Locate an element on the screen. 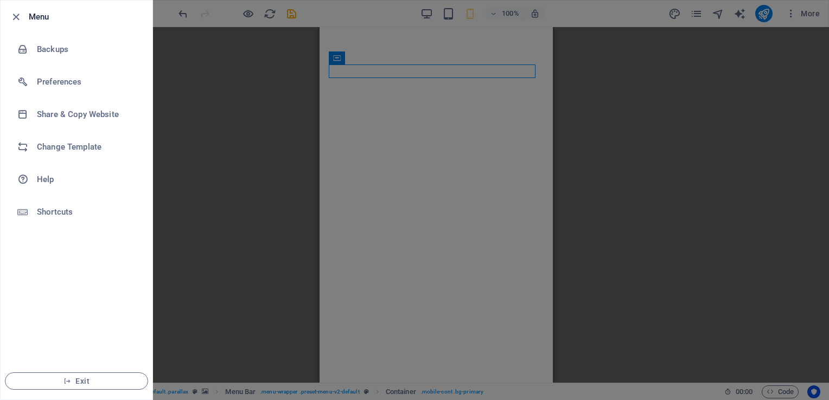 This screenshot has height=400, width=829. h6: Help is located at coordinates (87, 179).